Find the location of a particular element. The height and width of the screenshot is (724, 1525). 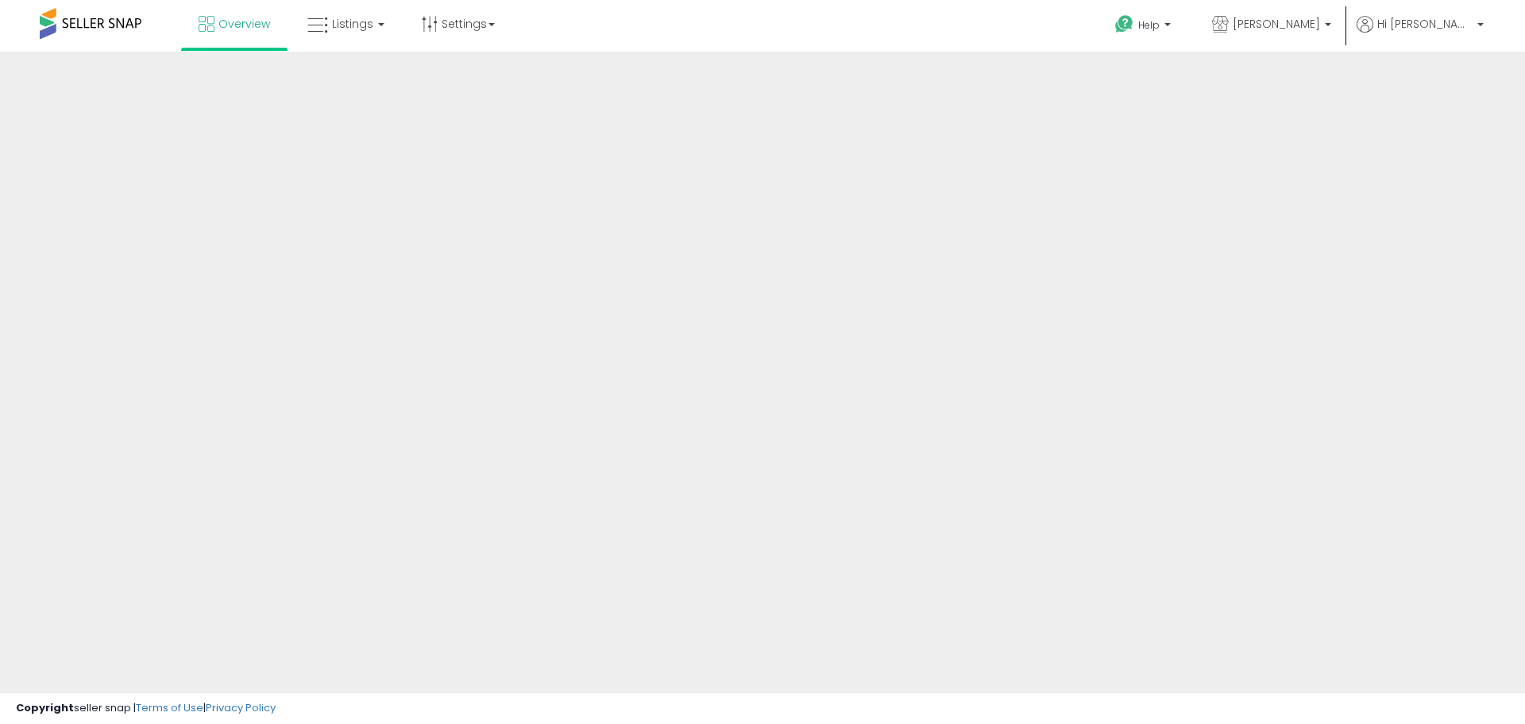

div: seller snap | | is located at coordinates (145, 708).